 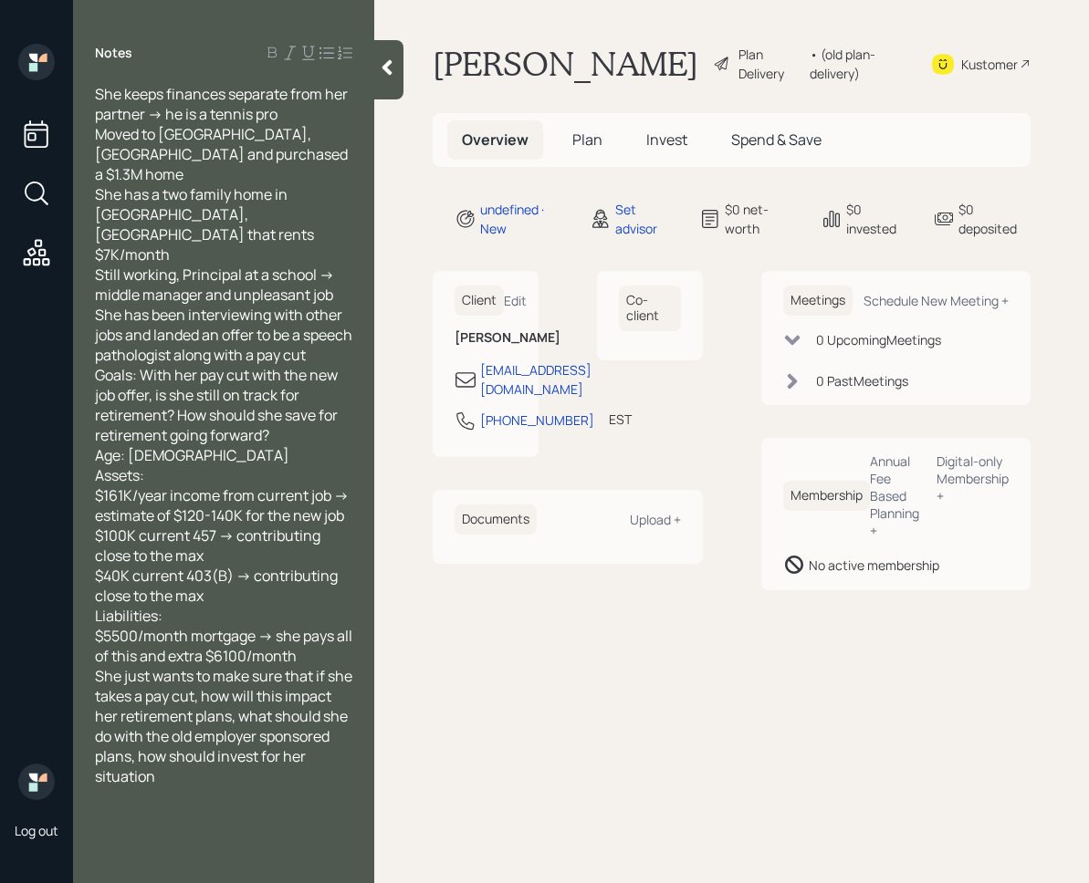 What do you see at coordinates (972, 478) in the screenshot?
I see `div: Digital-only Membership +` at bounding box center [972, 478].